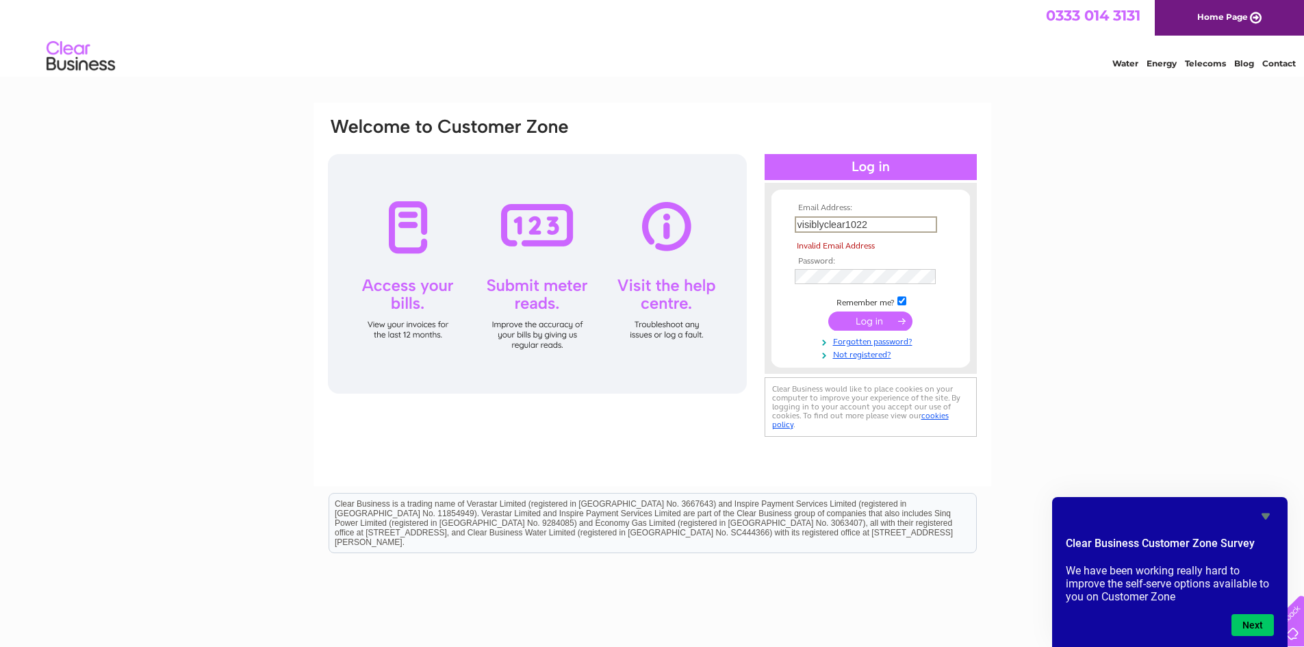 The width and height of the screenshot is (1304, 647). What do you see at coordinates (870, 321) in the screenshot?
I see `input: Submit` at bounding box center [870, 321].